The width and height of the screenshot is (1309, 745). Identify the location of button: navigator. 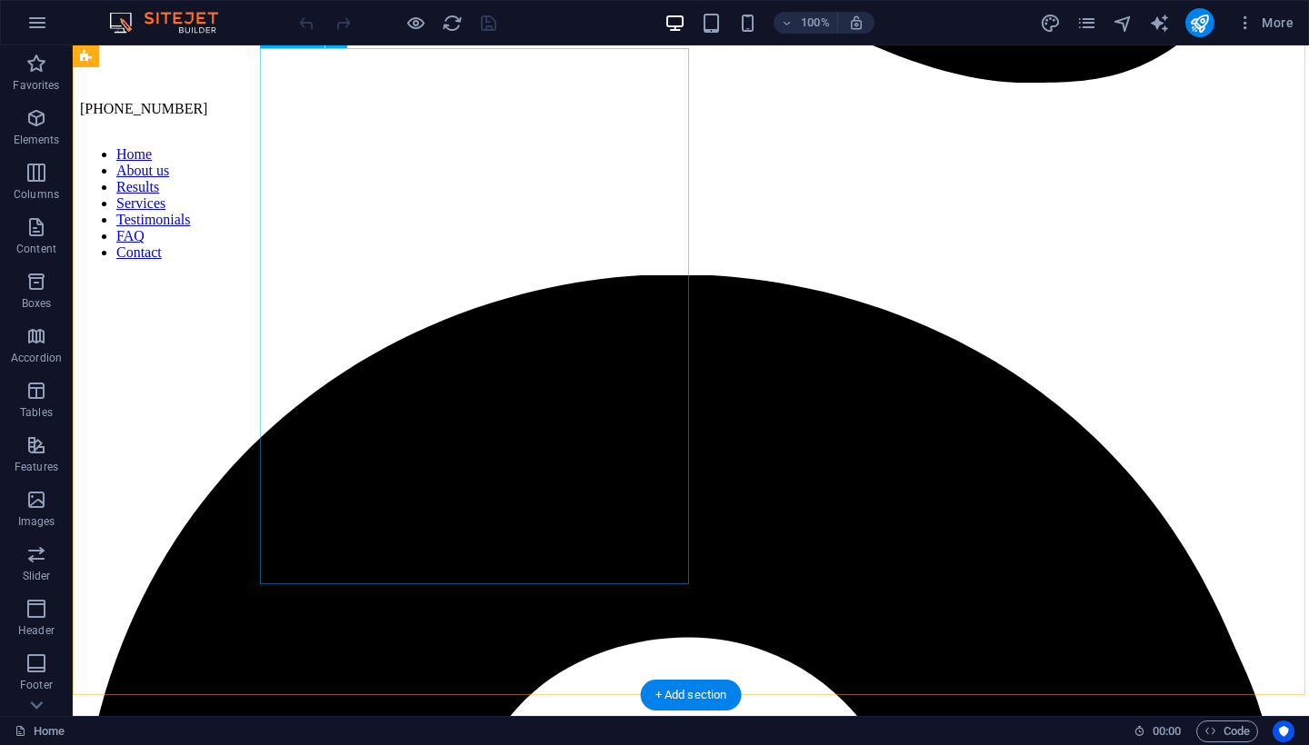
(1123, 23).